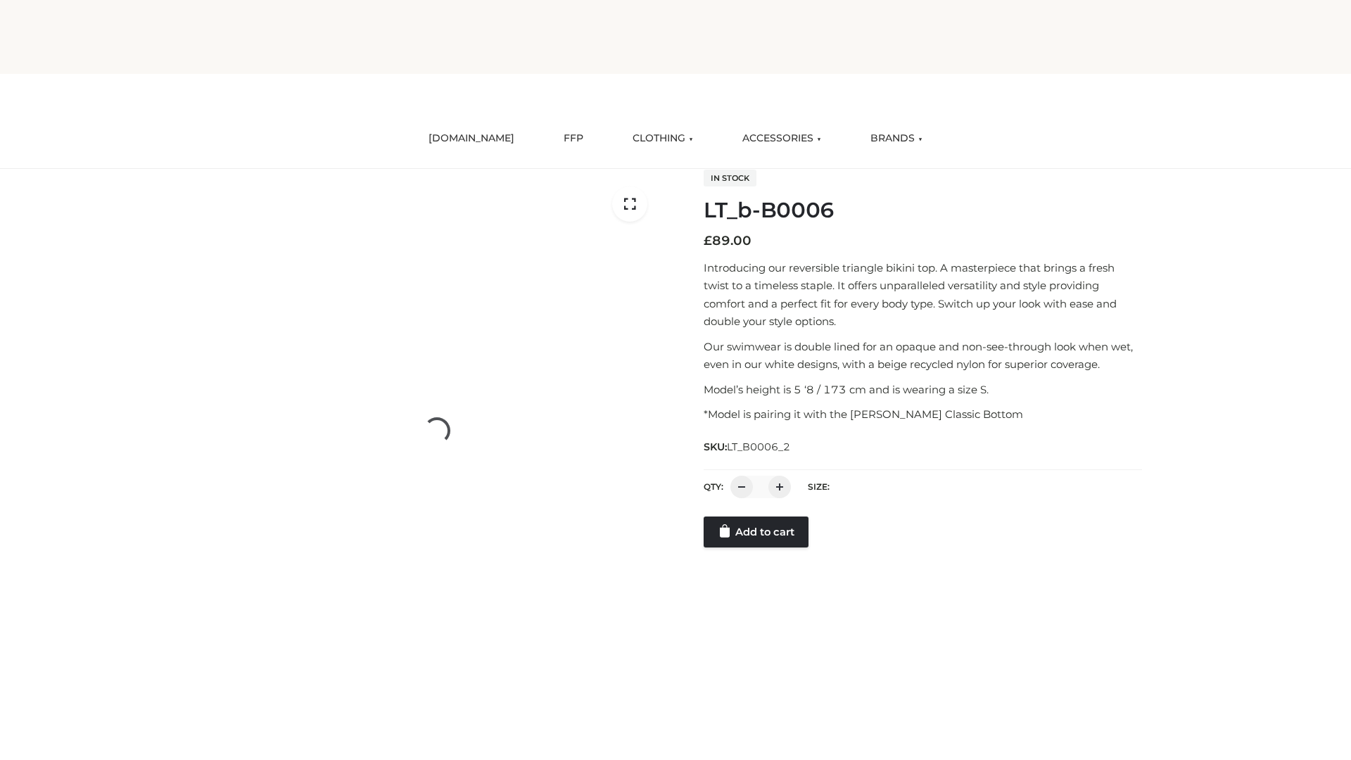 The height and width of the screenshot is (760, 1351). I want to click on a: CLOTHING, so click(663, 139).